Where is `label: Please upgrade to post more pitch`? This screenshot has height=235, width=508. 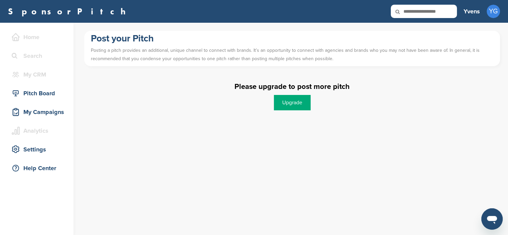 label: Please upgrade to post more pitch is located at coordinates (292, 86).